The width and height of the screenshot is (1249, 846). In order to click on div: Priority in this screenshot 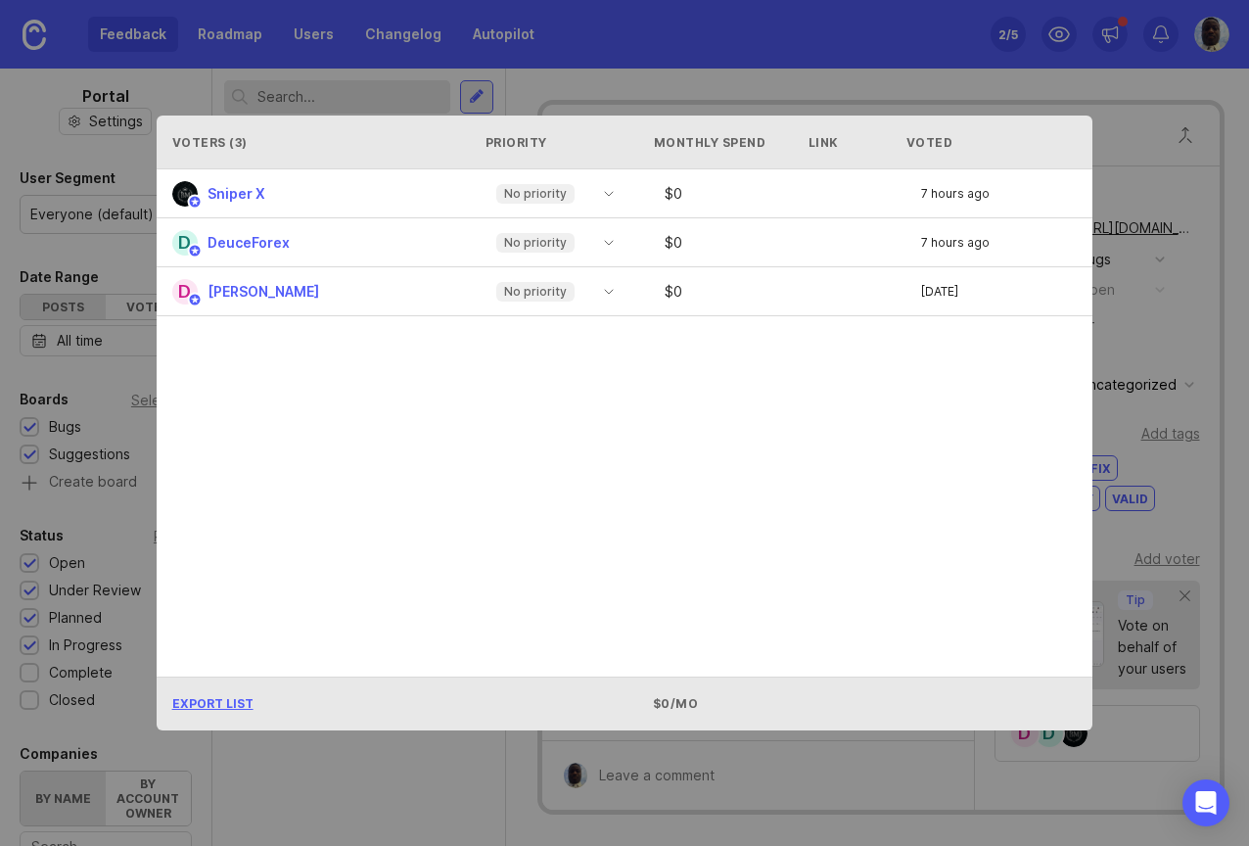, I will do `click(550, 142)`.